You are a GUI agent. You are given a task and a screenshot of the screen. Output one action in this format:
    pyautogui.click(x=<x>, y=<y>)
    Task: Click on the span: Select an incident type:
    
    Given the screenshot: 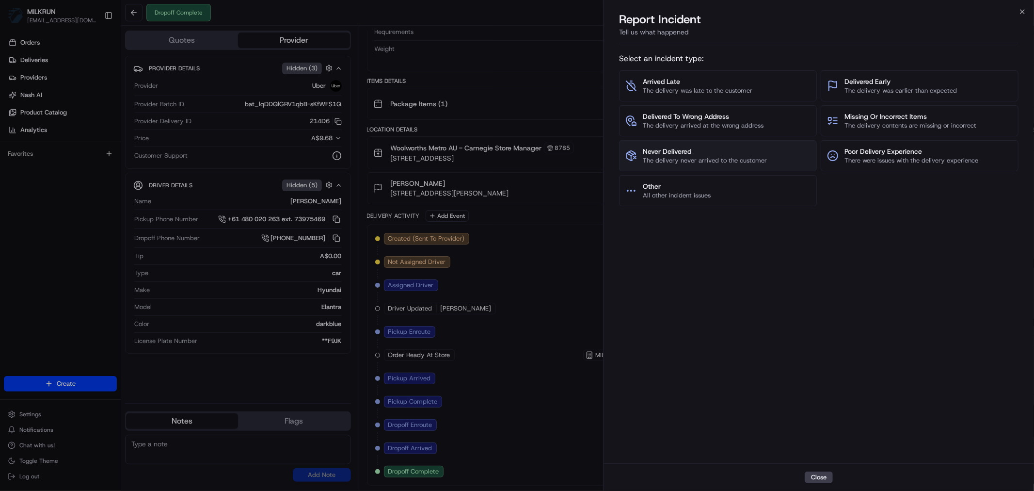 What is the action you would take?
    pyautogui.click(x=819, y=59)
    